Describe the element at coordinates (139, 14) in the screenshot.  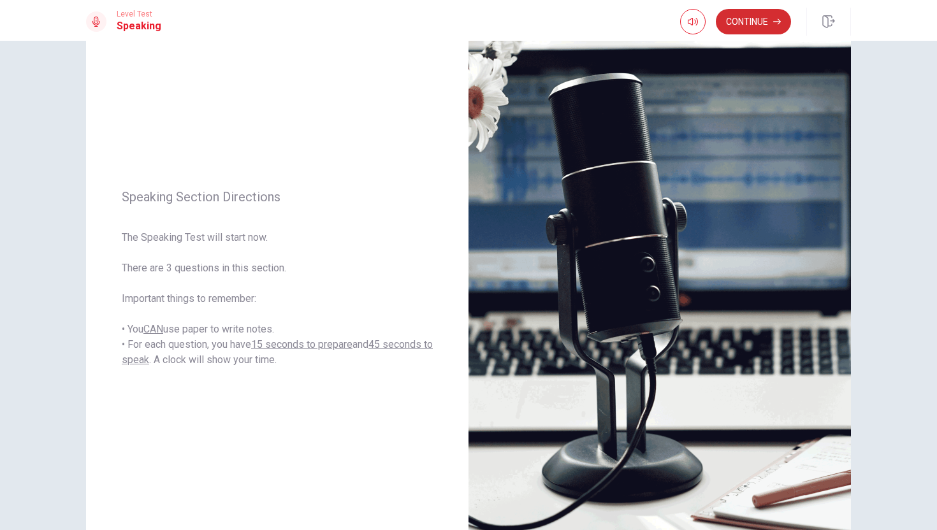
I see `span: Level Test` at that location.